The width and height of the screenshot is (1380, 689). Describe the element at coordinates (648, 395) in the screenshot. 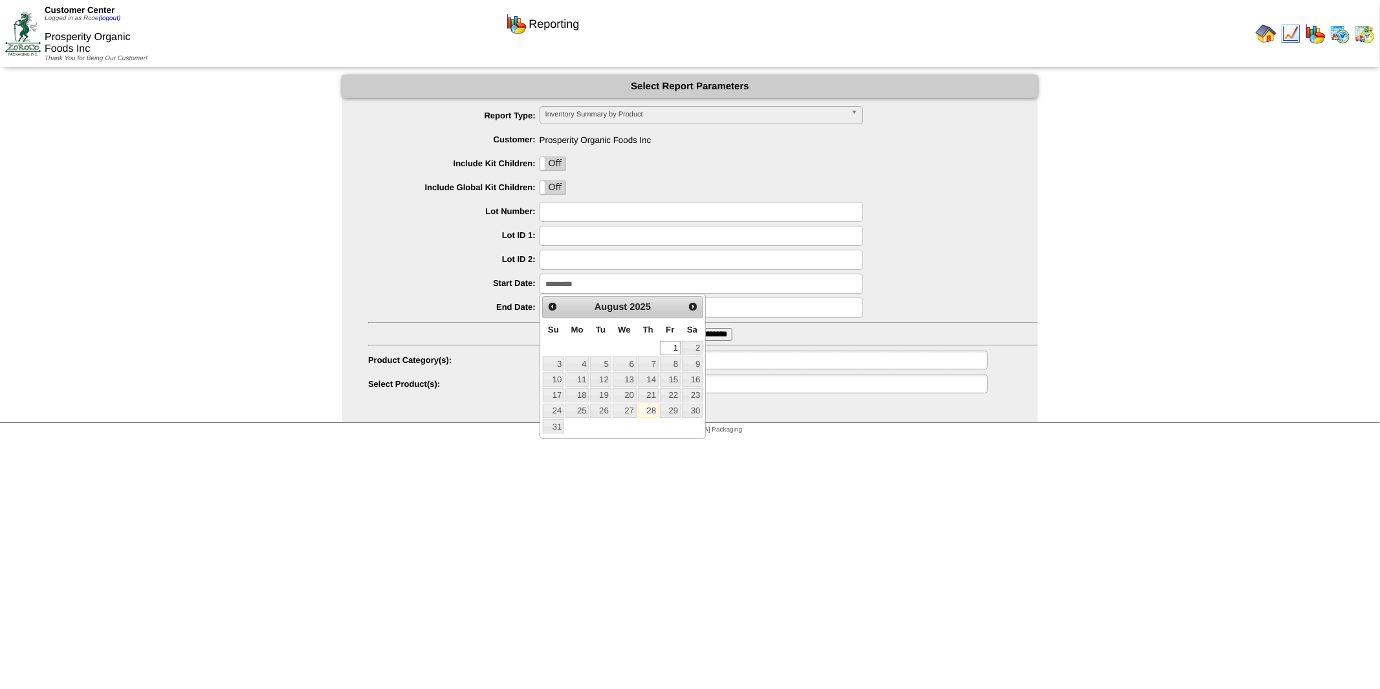

I see `a: 21` at that location.